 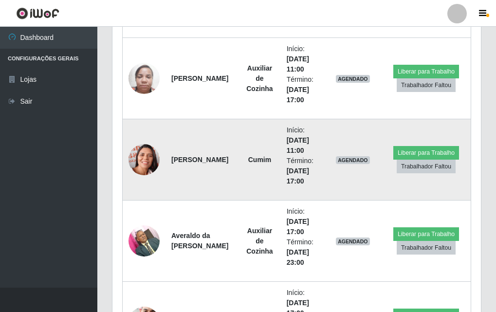 I want to click on img: 1678404349838.jpeg, so click(x=144, y=78).